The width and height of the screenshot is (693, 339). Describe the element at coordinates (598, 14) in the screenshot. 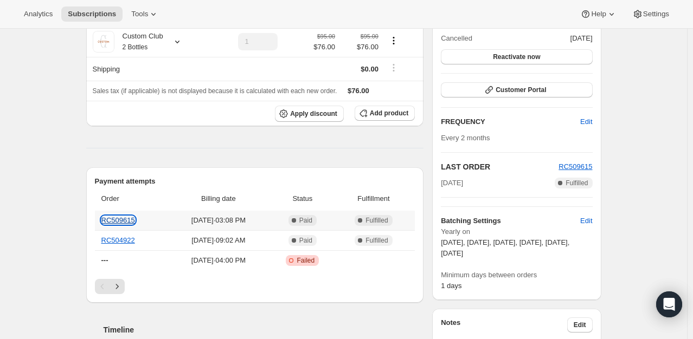

I see `button: Help` at that location.